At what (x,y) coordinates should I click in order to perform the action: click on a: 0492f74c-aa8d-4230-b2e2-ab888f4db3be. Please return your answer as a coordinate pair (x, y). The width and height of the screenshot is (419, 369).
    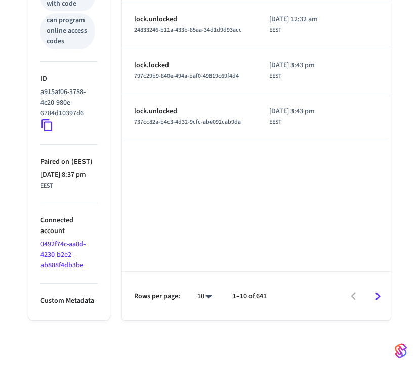
    Looking at the image, I should click on (63, 255).